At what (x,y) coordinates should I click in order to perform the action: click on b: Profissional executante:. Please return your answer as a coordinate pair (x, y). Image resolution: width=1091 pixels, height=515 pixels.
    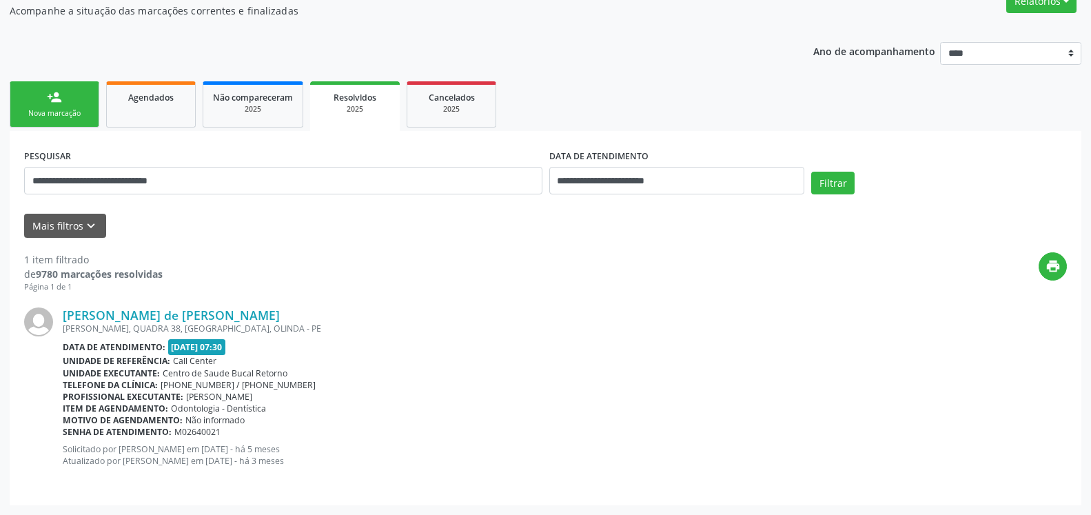
    Looking at the image, I should click on (123, 396).